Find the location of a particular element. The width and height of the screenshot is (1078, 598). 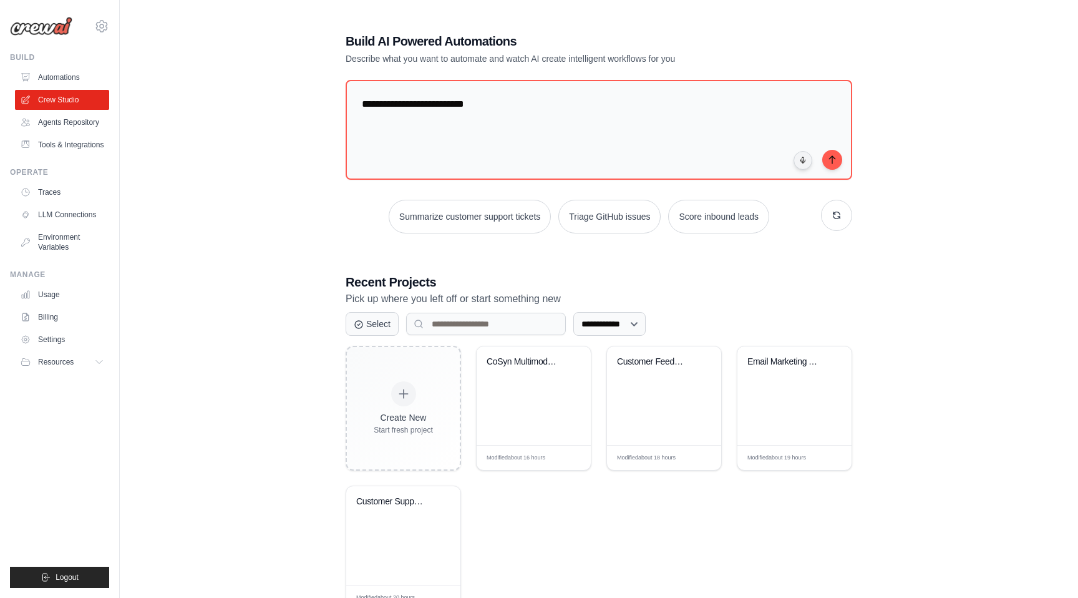

a: Usage is located at coordinates (62, 294).